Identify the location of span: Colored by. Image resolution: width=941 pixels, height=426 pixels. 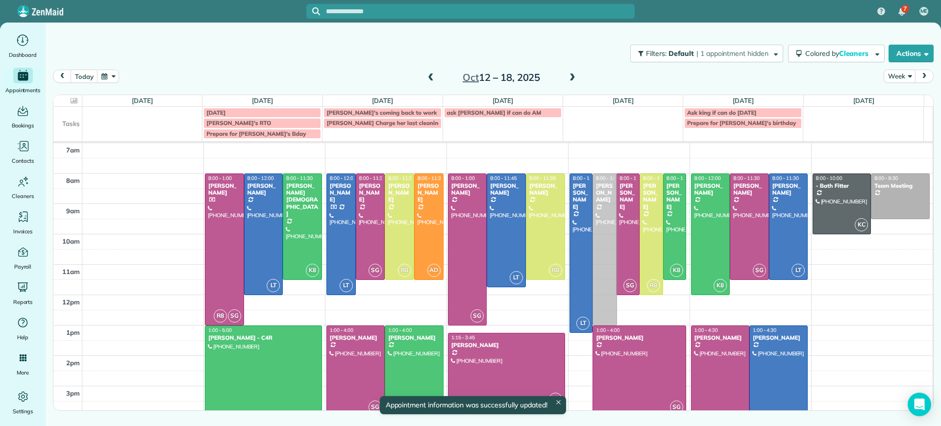
(839, 53).